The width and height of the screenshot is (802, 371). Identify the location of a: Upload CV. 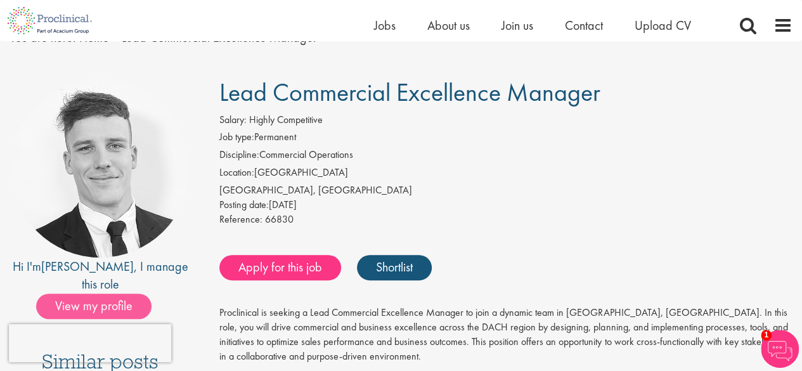
(662, 25).